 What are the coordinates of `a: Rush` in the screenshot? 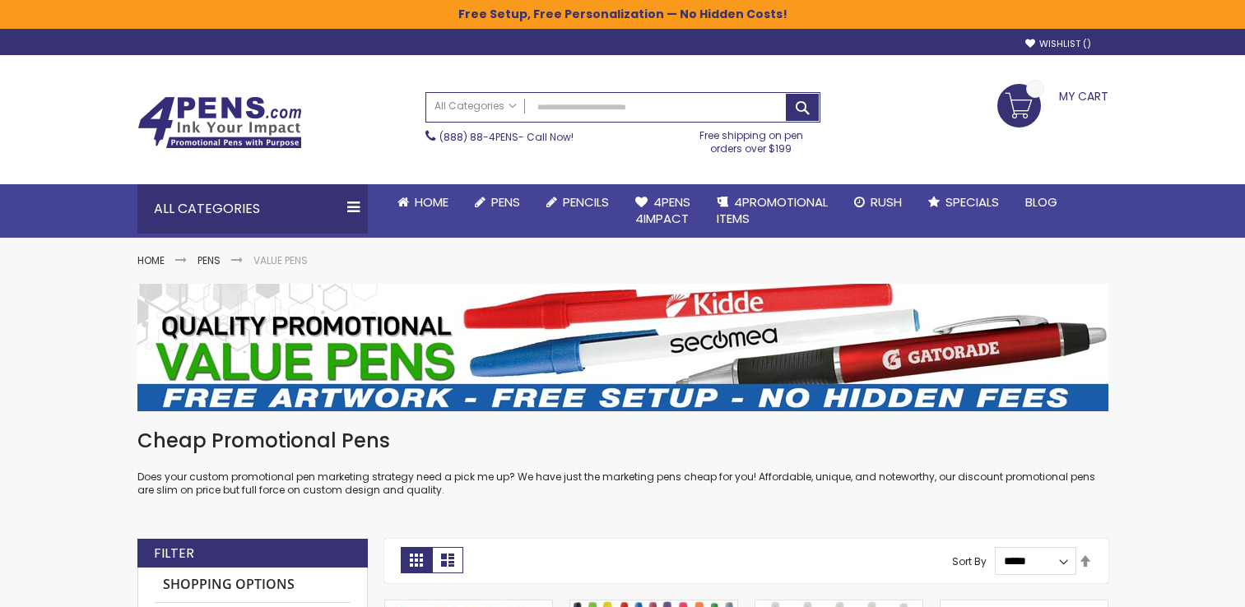 It's located at (878, 202).